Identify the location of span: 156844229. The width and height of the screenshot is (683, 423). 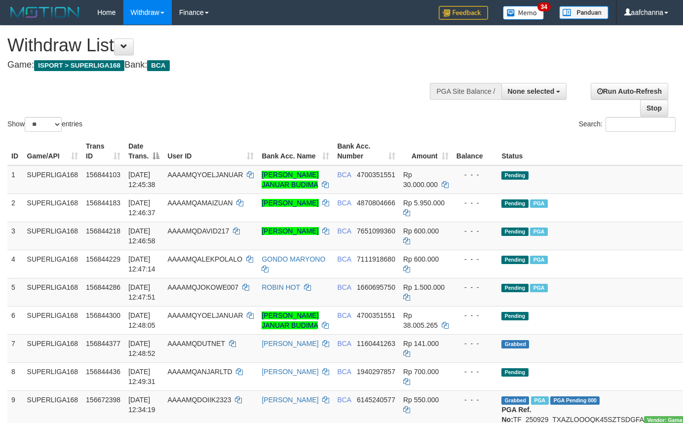
(103, 259).